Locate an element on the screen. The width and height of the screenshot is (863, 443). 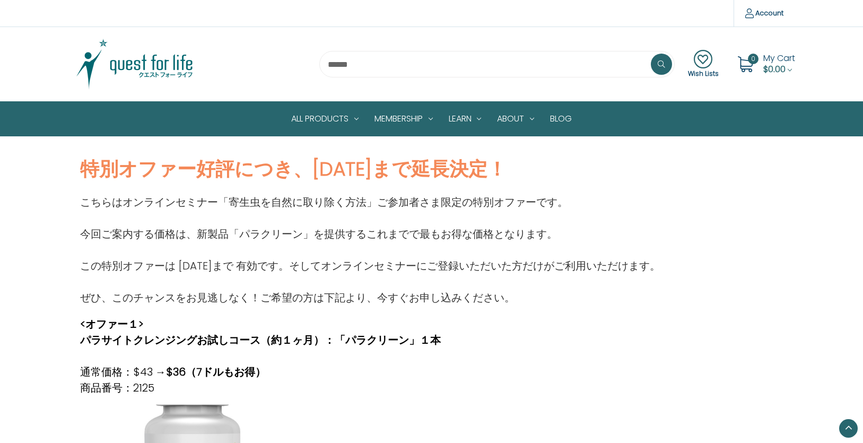
strong: パラサイトクレンジングお試しコース（約１ヶ月）：「パラクリーン」１本 is located at coordinates (260, 340).